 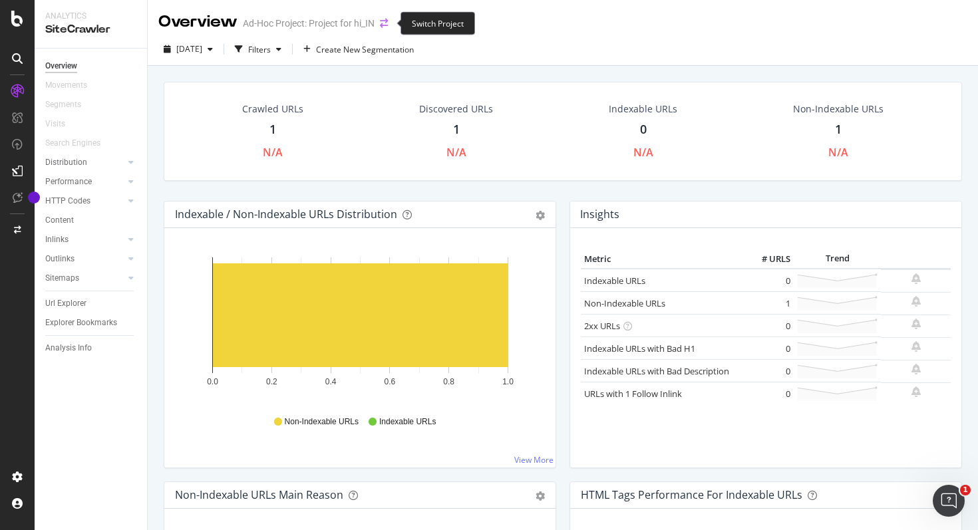 What do you see at coordinates (643, 109) in the screenshot?
I see `div: Indexable URLs` at bounding box center [643, 109].